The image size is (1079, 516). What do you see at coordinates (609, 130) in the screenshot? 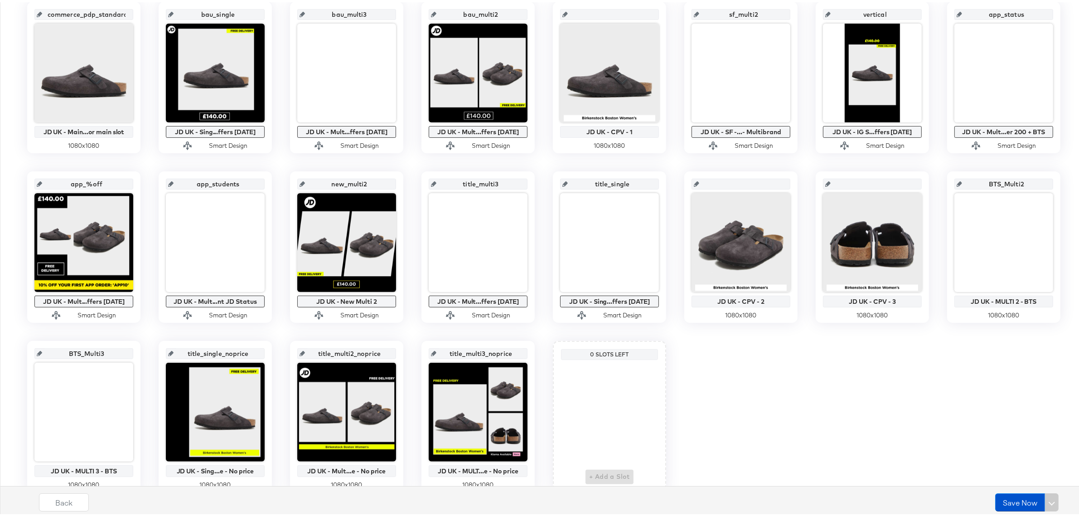
I see `div: JD UK - CPV - 1` at bounding box center [609, 130].